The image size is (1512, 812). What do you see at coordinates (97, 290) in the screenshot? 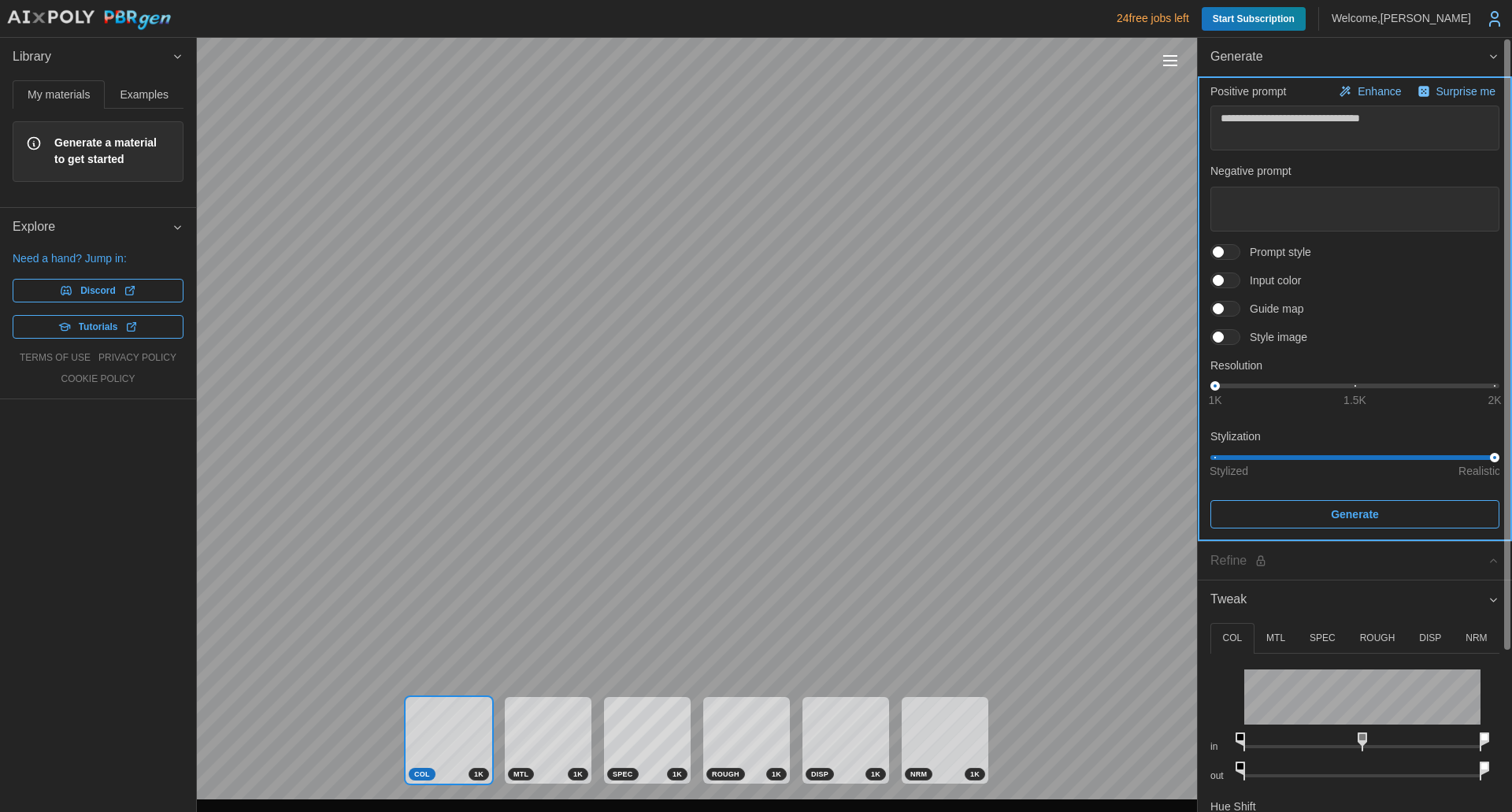
I see `a: Discord` at bounding box center [97, 290].